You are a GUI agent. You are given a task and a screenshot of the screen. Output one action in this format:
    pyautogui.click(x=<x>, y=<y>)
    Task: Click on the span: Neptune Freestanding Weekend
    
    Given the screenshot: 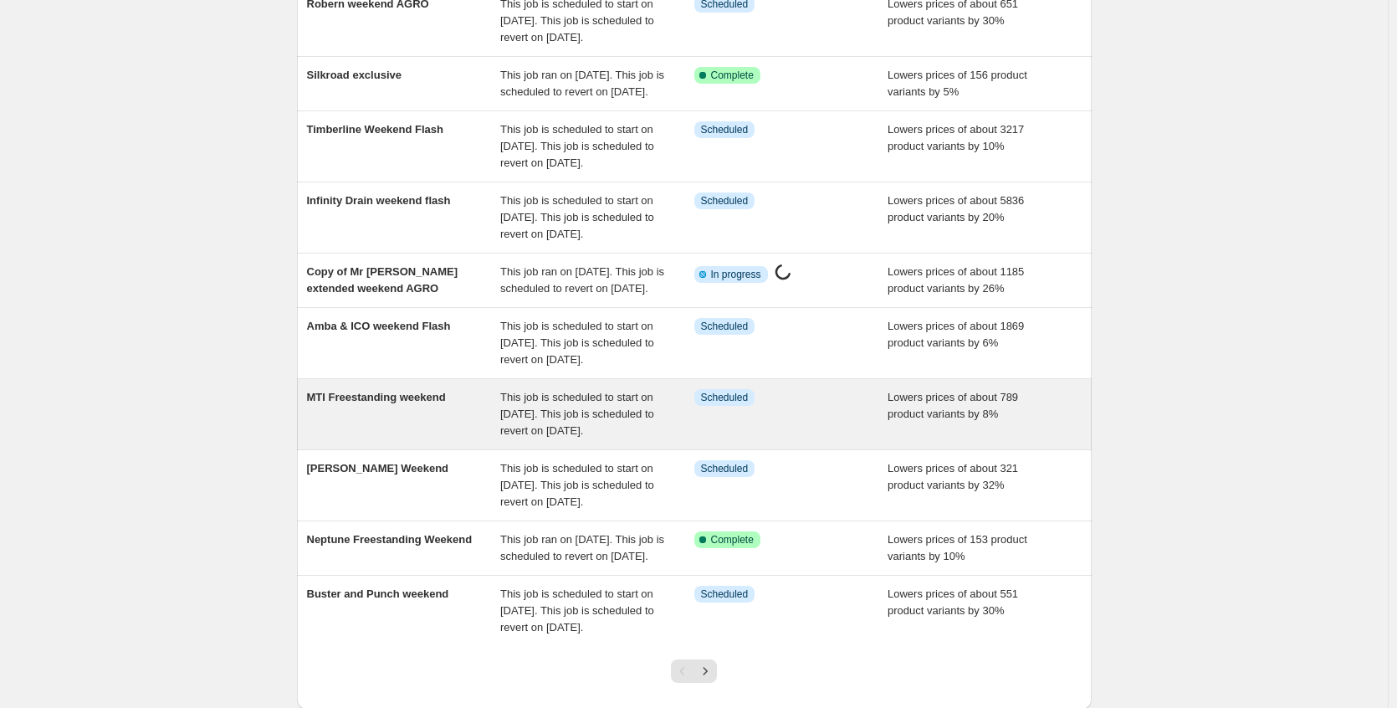 What is the action you would take?
    pyautogui.click(x=390, y=539)
    